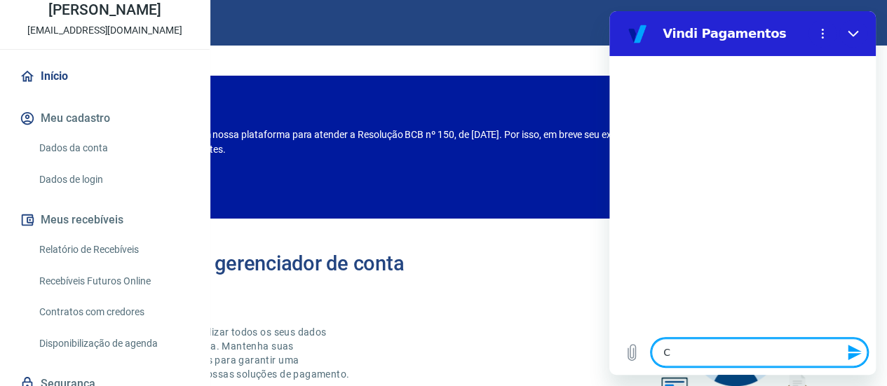 Image resolution: width=887 pixels, height=386 pixels. What do you see at coordinates (113, 179) in the screenshot?
I see `a: Dados de login` at bounding box center [113, 179].